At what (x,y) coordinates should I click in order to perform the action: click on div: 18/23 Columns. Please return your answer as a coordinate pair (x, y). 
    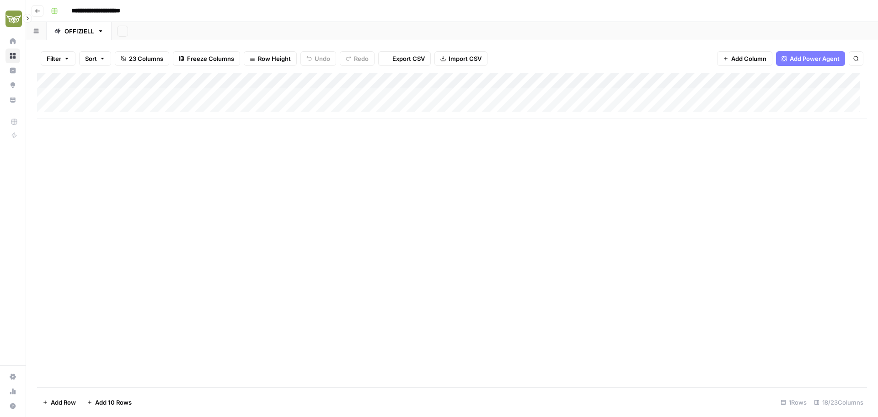
    Looking at the image, I should click on (839, 402).